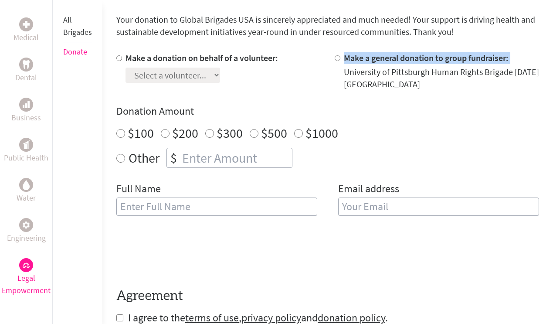 This screenshot has height=324, width=553. Describe the element at coordinates (26, 71) in the screenshot. I see `a: DentalDental` at that location.